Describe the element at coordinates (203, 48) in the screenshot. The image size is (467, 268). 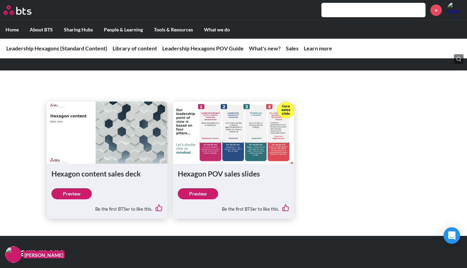
I see `a: Leadership Hexagons POV Guide` at that location.